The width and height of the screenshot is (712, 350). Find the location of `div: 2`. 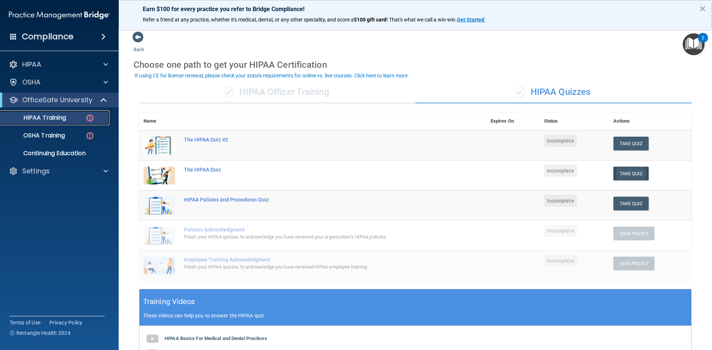

div: 2 is located at coordinates (702, 43).